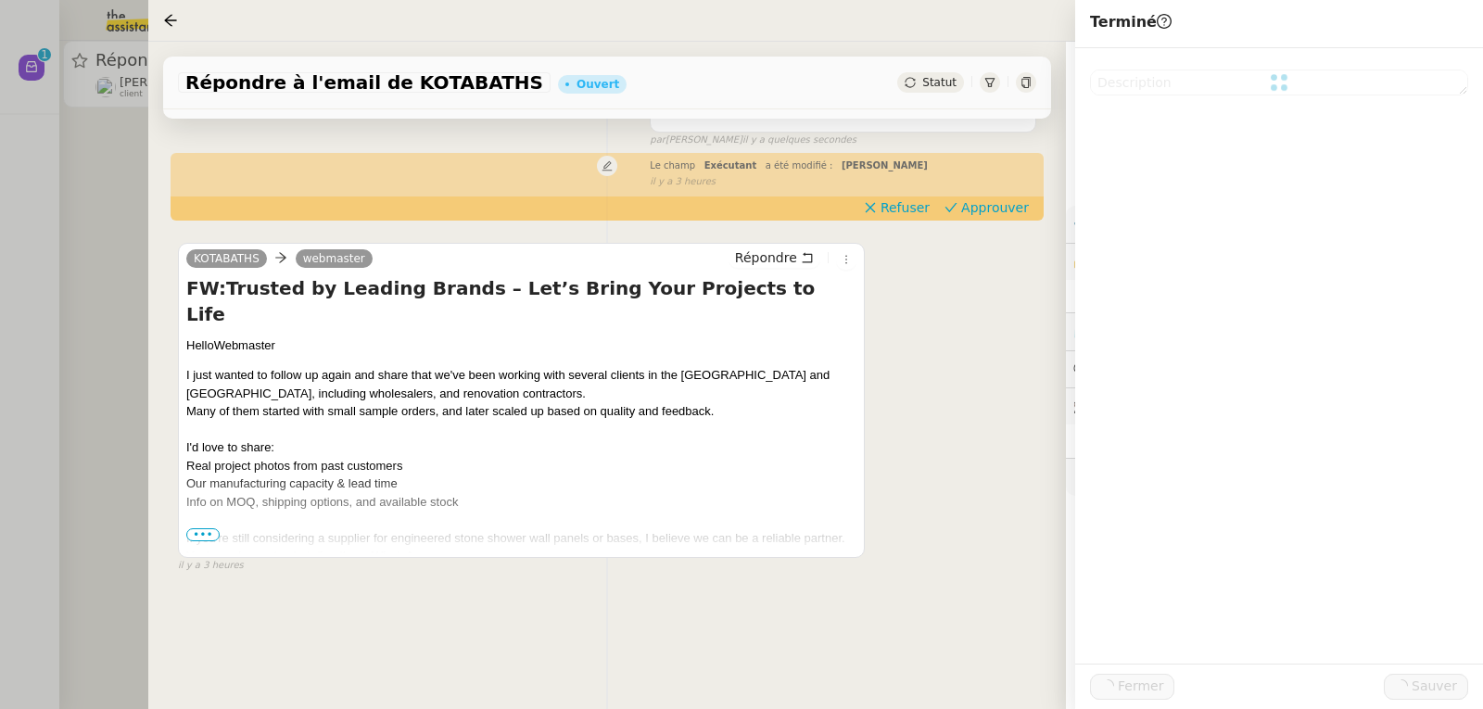 The image size is (1483, 709). I want to click on div: Ouvert, so click(598, 84).